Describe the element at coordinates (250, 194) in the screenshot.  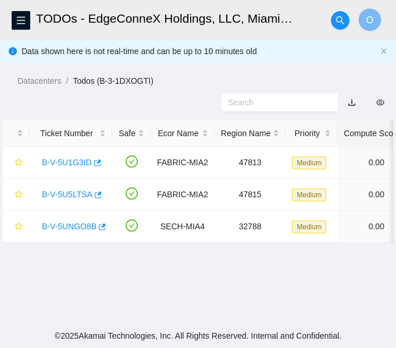
I see `td: 47815` at that location.